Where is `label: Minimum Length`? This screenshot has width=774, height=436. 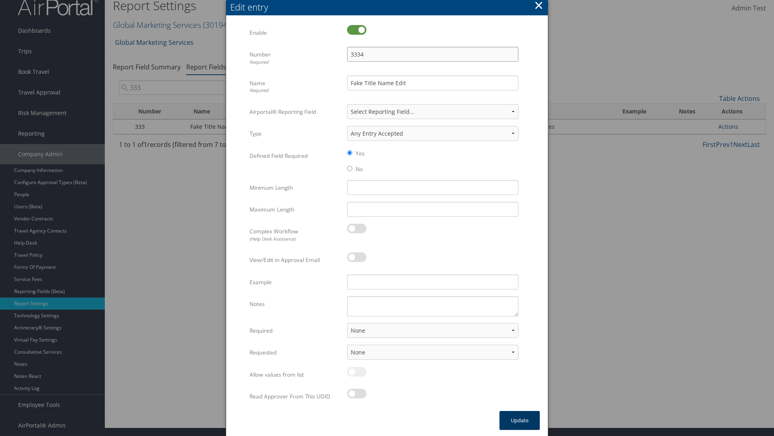 label: Minimum Length is located at coordinates (295, 188).